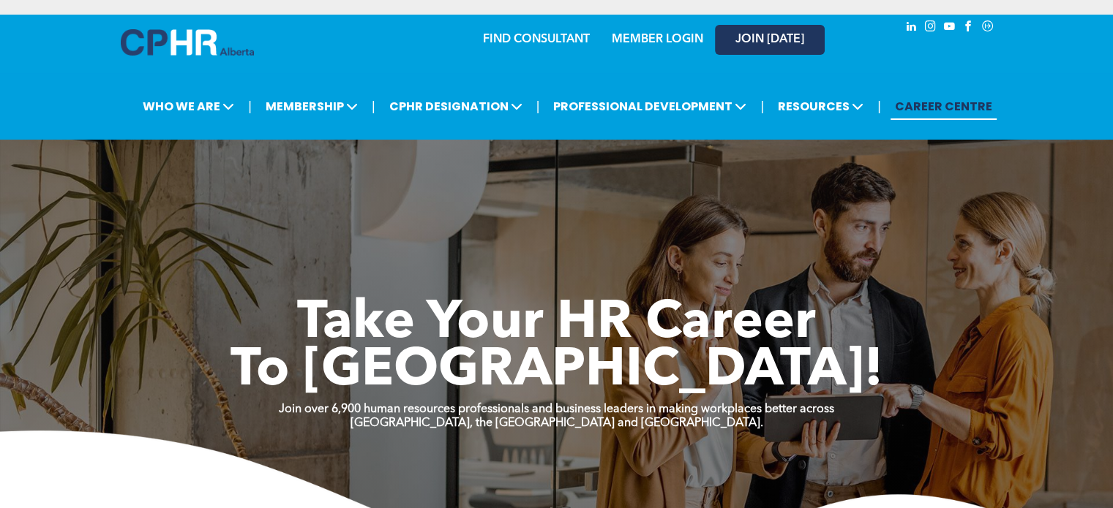  I want to click on a: Social network, so click(988, 28).